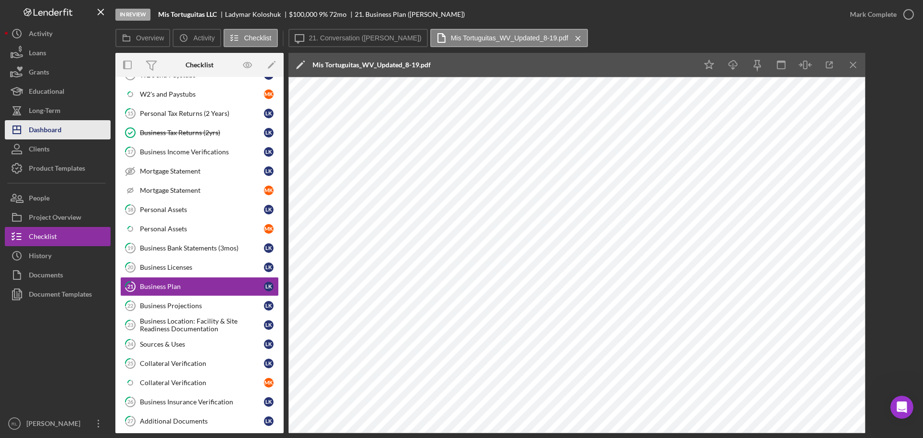 The image size is (923, 438). I want to click on div: 72 mo, so click(338, 14).